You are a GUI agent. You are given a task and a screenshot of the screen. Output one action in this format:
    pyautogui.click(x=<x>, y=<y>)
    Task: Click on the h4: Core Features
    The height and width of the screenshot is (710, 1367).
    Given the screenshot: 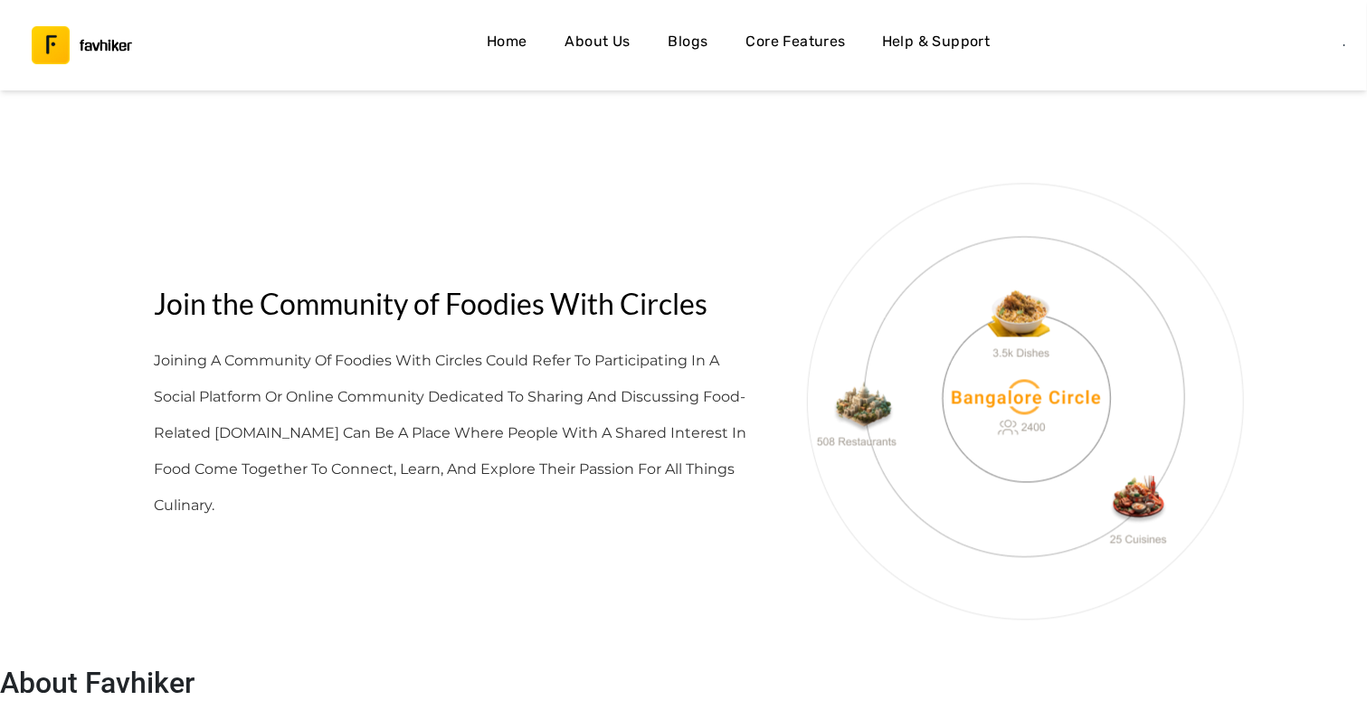 What is the action you would take?
    pyautogui.click(x=796, y=42)
    